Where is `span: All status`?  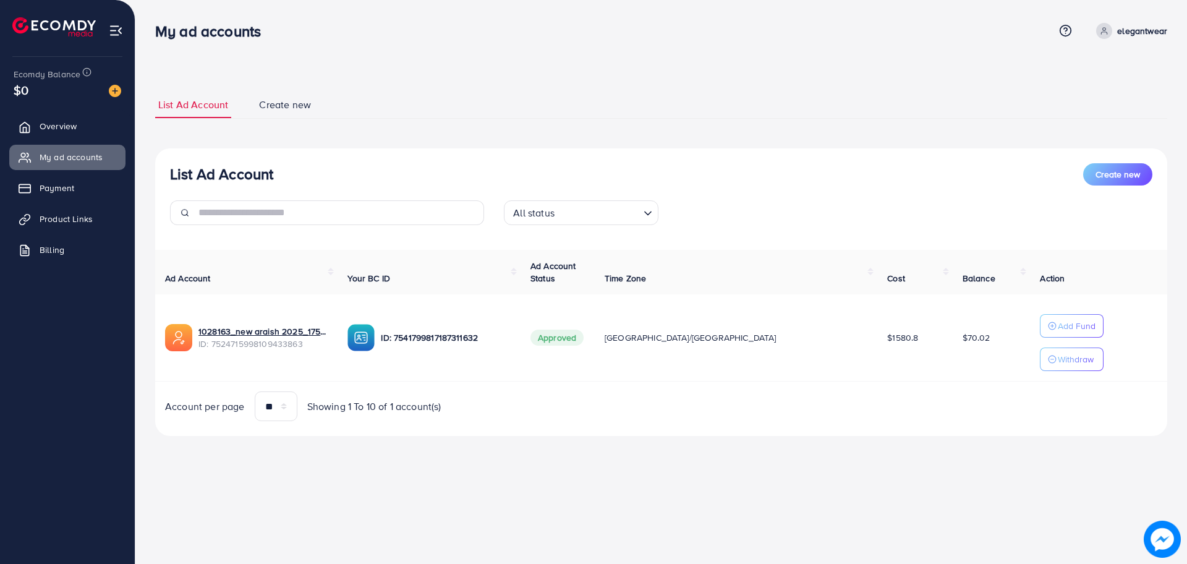 span: All status is located at coordinates (534, 213).